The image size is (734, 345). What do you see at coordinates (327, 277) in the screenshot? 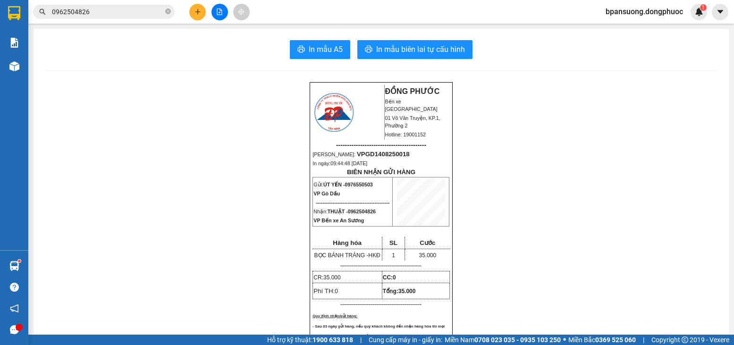
I see `span: CR:` at bounding box center [327, 277].